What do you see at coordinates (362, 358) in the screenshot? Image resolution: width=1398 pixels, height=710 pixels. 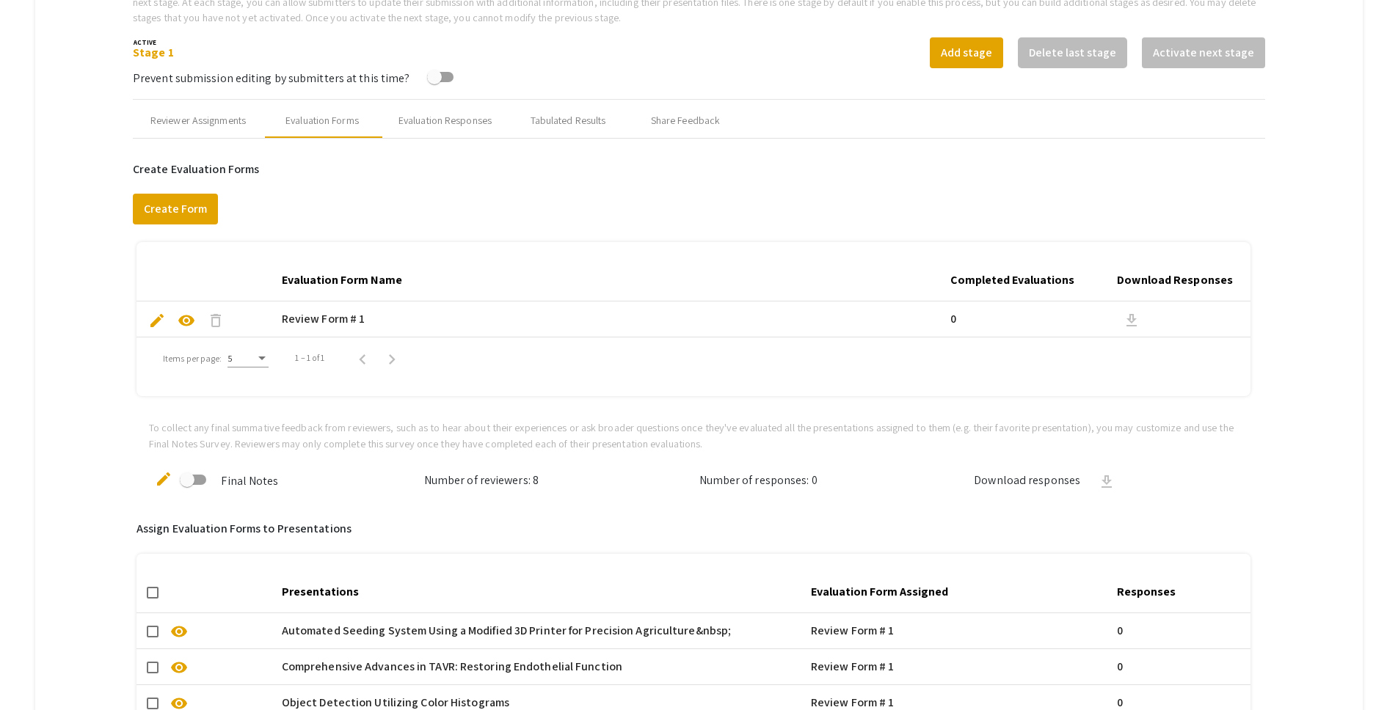 I see `button: Previous page` at bounding box center [362, 358].